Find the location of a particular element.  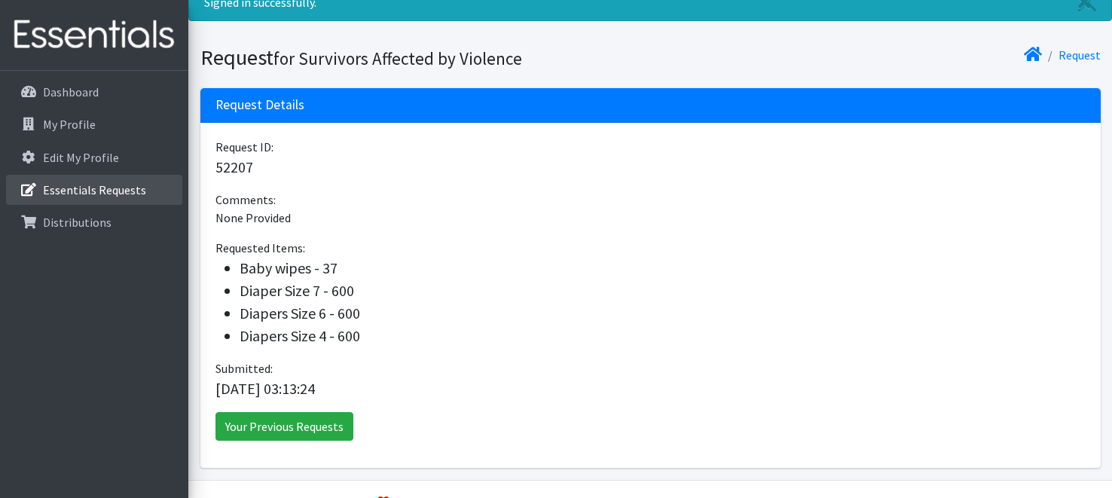

li: Diapers Size 4 - 600 is located at coordinates (662, 336).